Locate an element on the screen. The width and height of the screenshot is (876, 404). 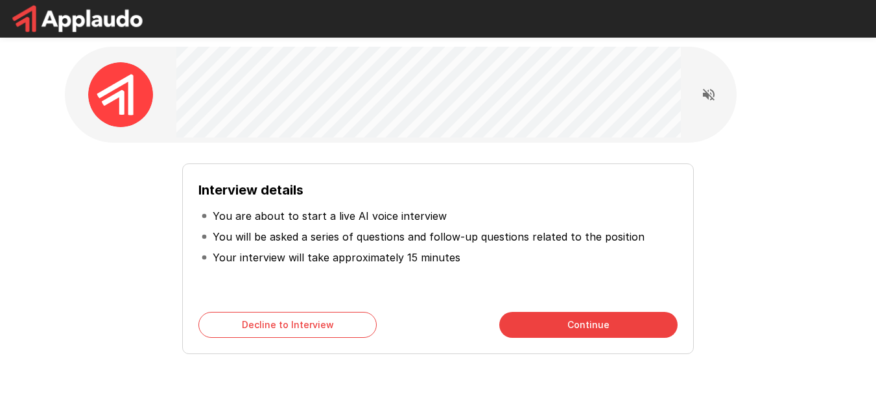
button: Decline to Interview is located at coordinates (287, 325).